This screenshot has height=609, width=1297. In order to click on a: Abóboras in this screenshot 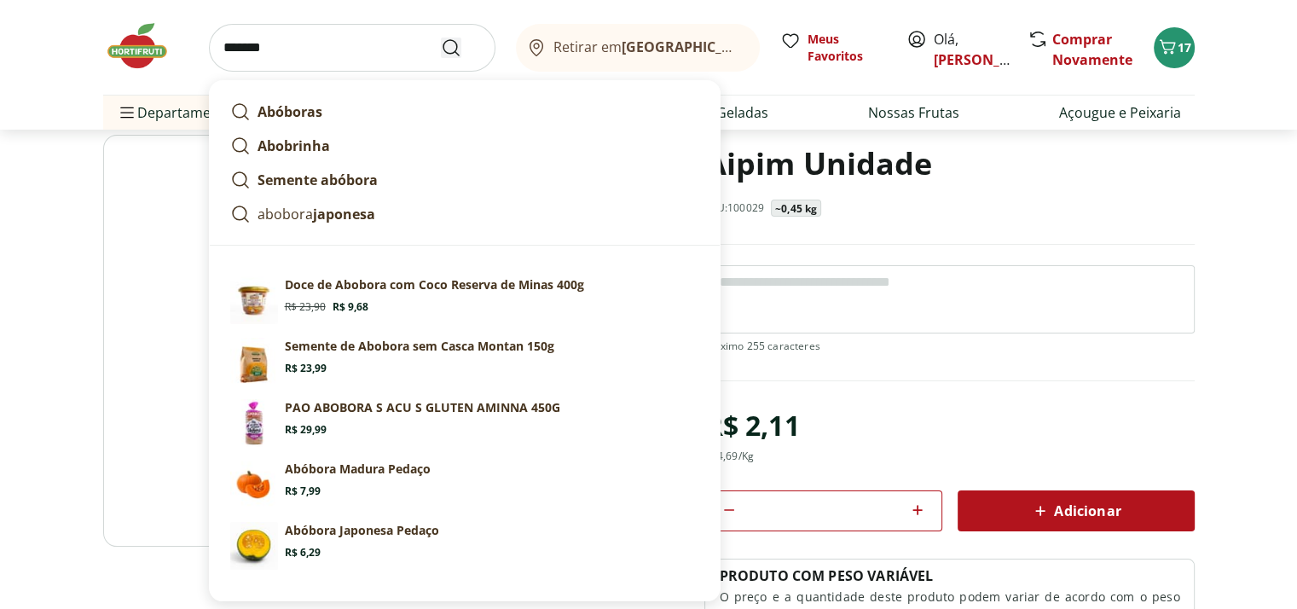, I will do `click(465, 112)`.